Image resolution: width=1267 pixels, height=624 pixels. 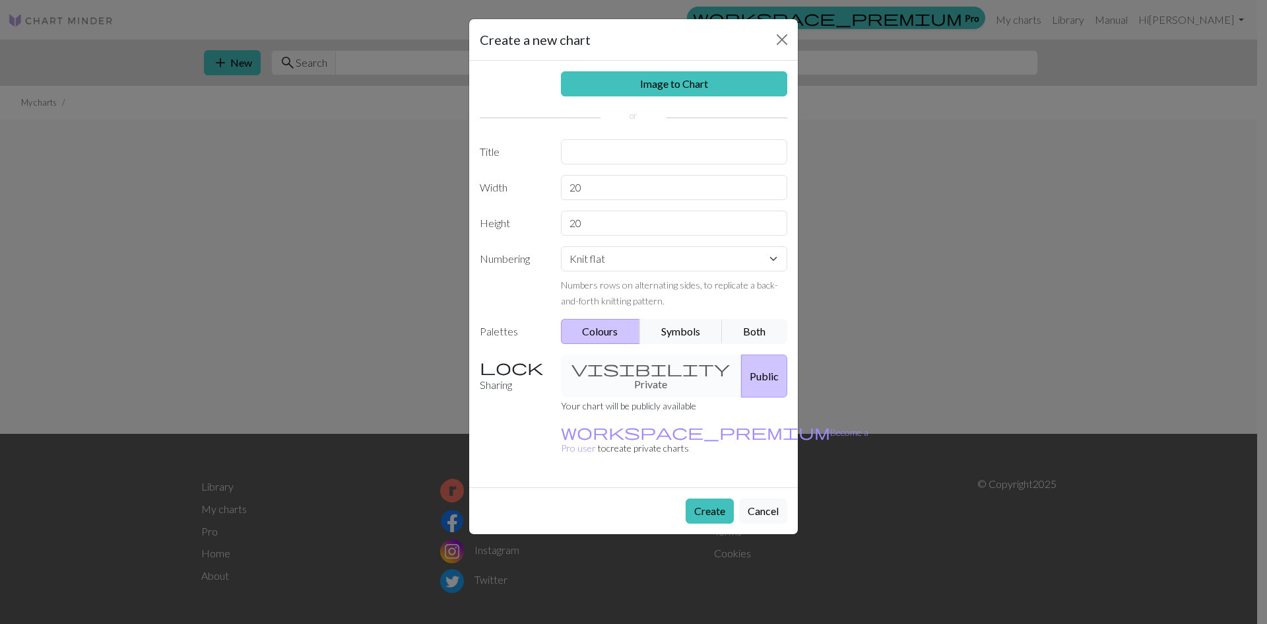 What do you see at coordinates (715, 440) in the screenshot?
I see `small: to create private charts` at bounding box center [715, 440].